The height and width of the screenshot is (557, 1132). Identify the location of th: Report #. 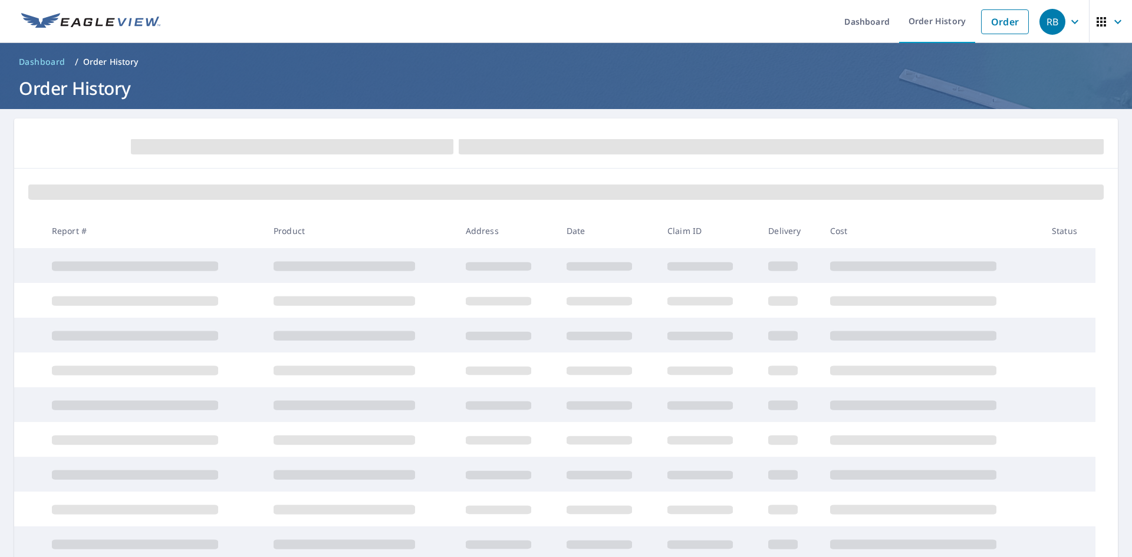
(153, 231).